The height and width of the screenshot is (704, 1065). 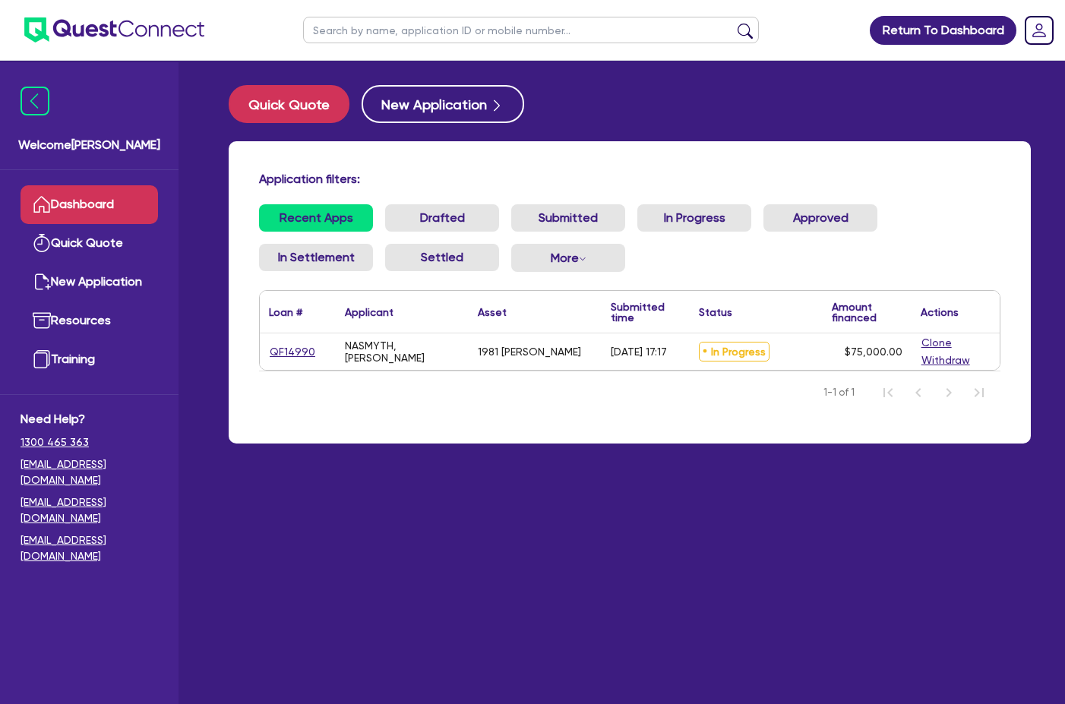 I want to click on button: Withdraw, so click(x=946, y=360).